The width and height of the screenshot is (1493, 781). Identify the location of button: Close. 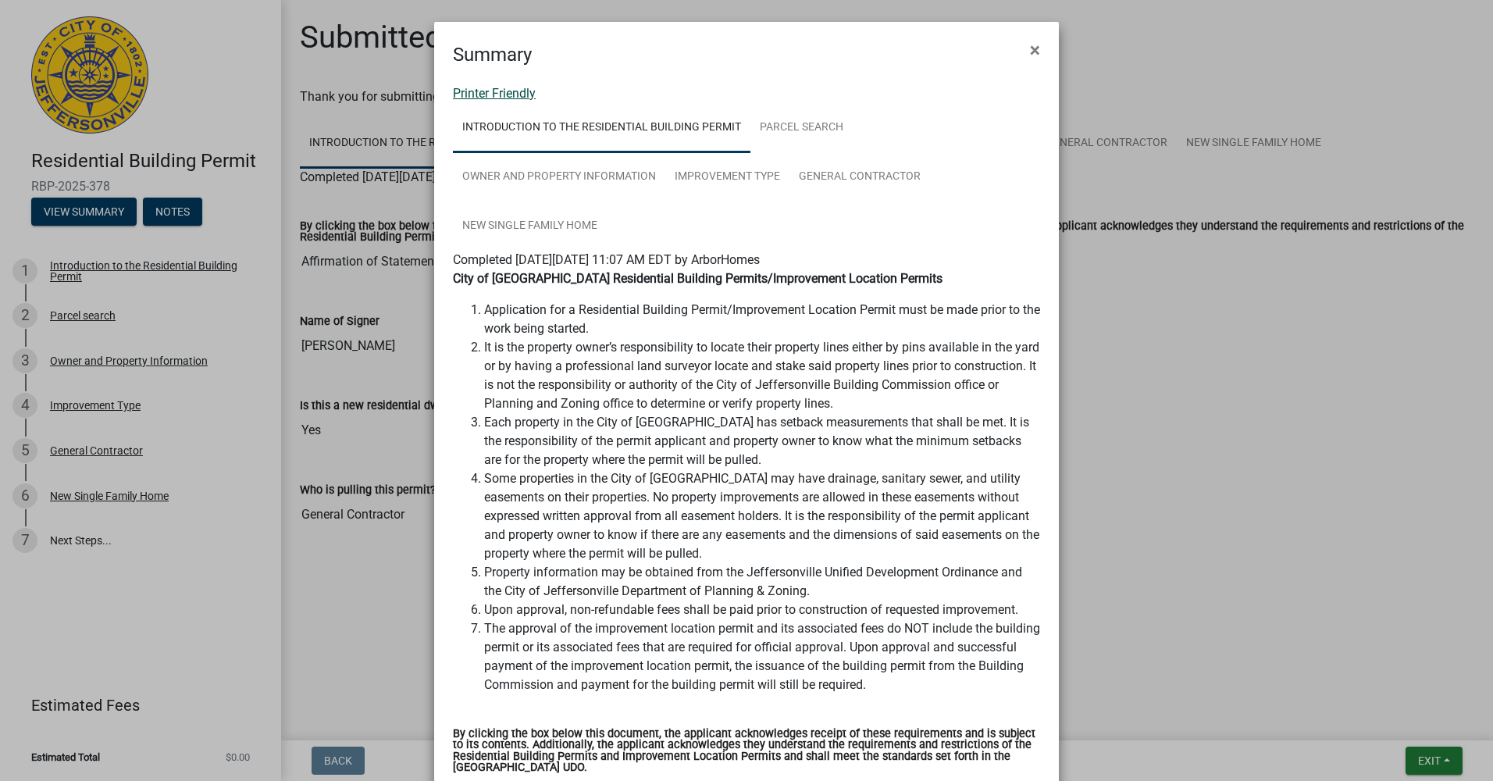
(1035, 50).